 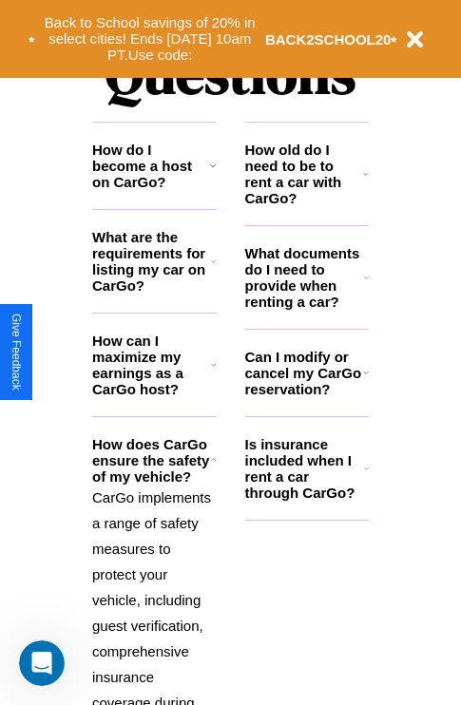 I want to click on b: BACK2SCHOOL20, so click(x=328, y=39).